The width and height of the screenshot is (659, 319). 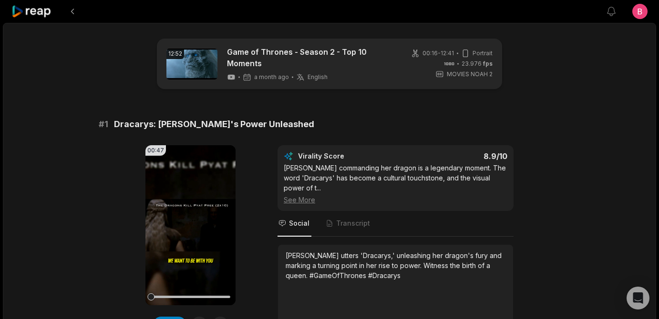 I want to click on div: 8.9 /10, so click(x=456, y=156).